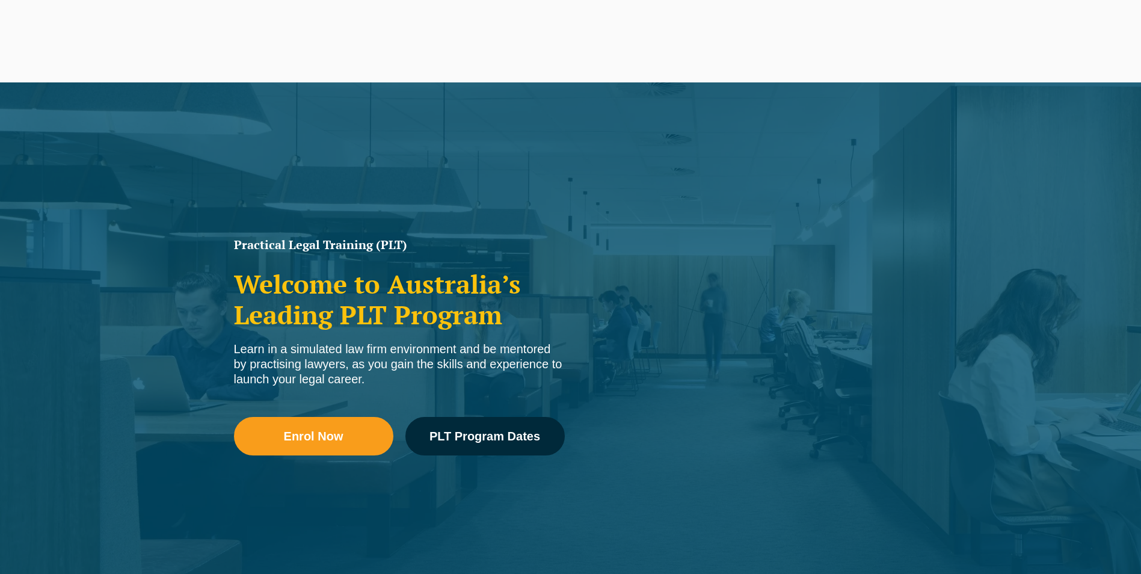  What do you see at coordinates (313, 436) in the screenshot?
I see `span: Enrol Now` at bounding box center [313, 436].